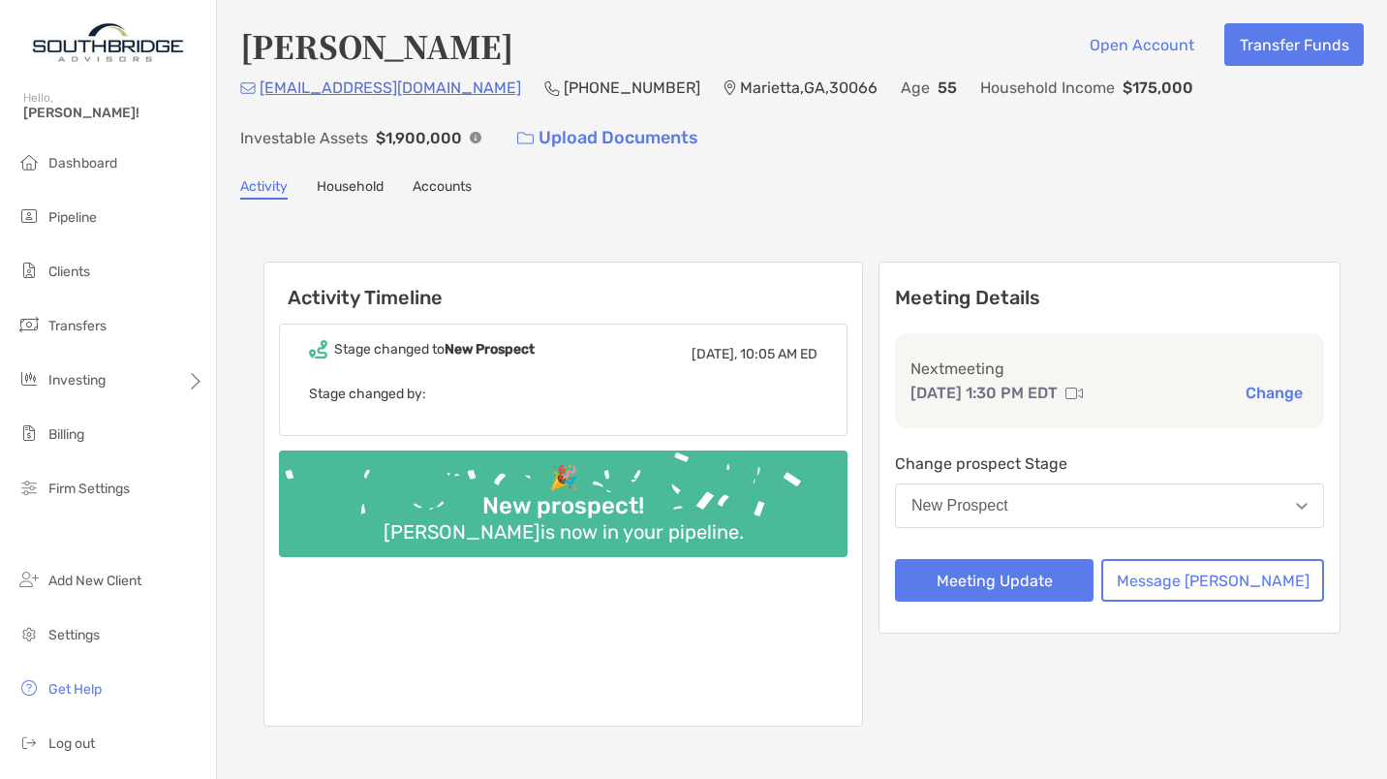 The height and width of the screenshot is (779, 1387). Describe the element at coordinates (563, 286) in the screenshot. I see `h6: Activity Timeline` at that location.